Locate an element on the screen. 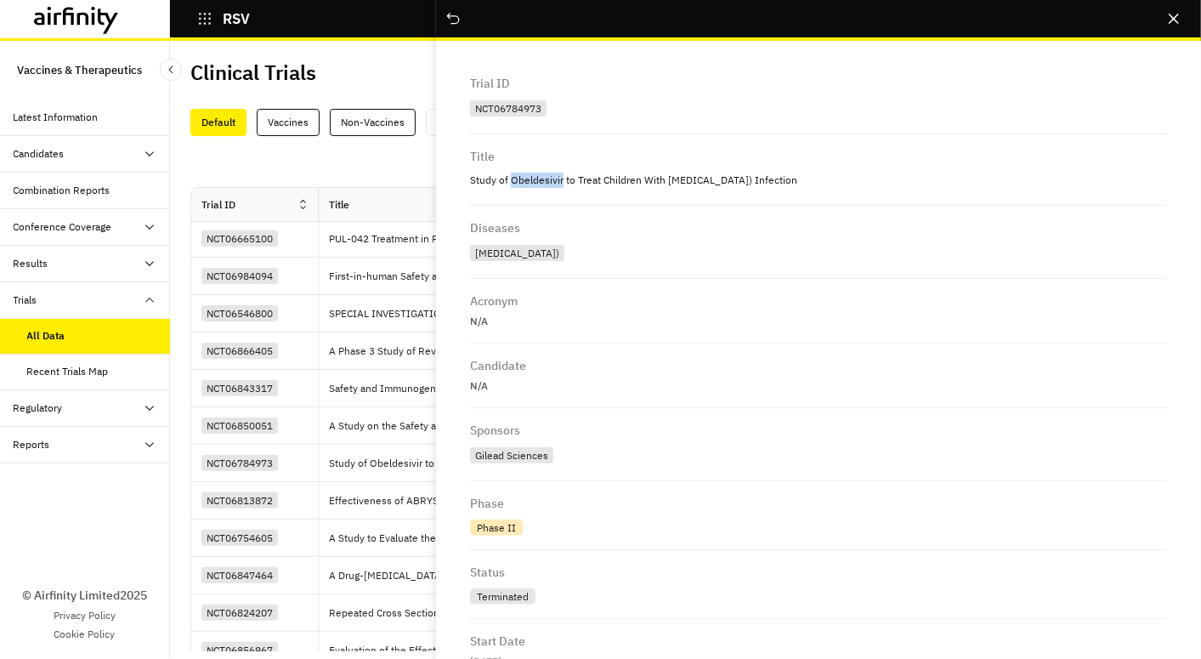 The width and height of the screenshot is (1201, 659). div: NCT06847464 is located at coordinates (240, 574).